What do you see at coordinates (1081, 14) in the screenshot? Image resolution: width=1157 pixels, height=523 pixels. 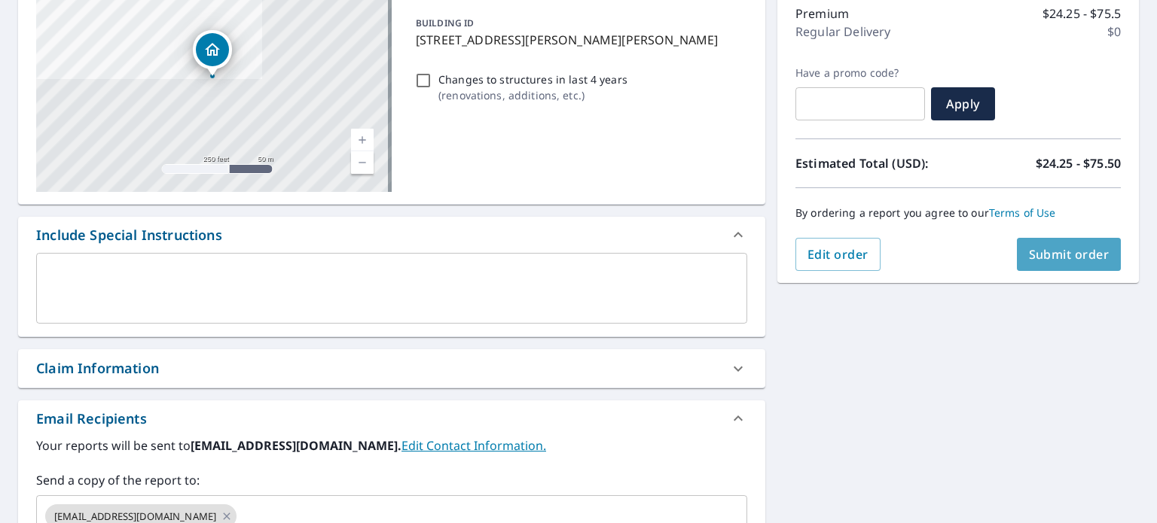 I see `p: $24.25 - $75.5` at bounding box center [1081, 14].